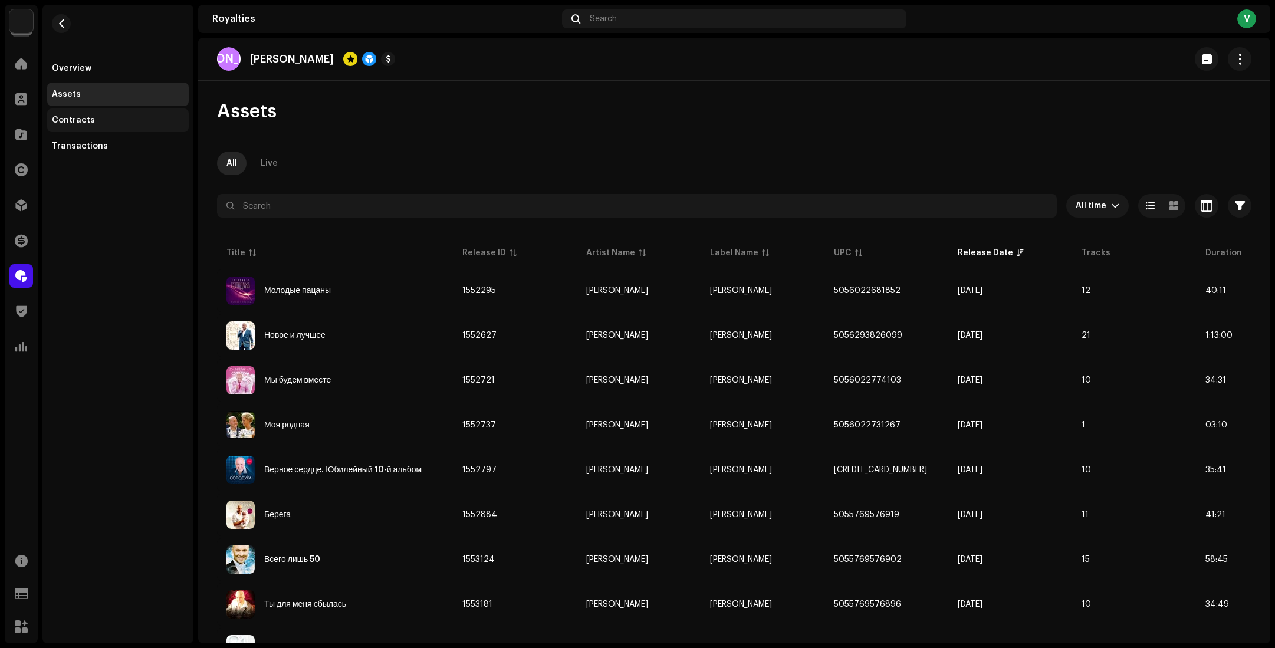 This screenshot has width=1275, height=648. What do you see at coordinates (843, 253) in the screenshot?
I see `div: UPC` at bounding box center [843, 253].